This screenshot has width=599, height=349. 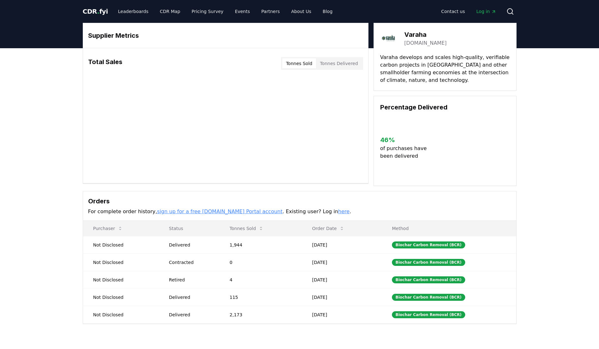 What do you see at coordinates (301, 11) in the screenshot?
I see `a: About Us` at bounding box center [301, 11].